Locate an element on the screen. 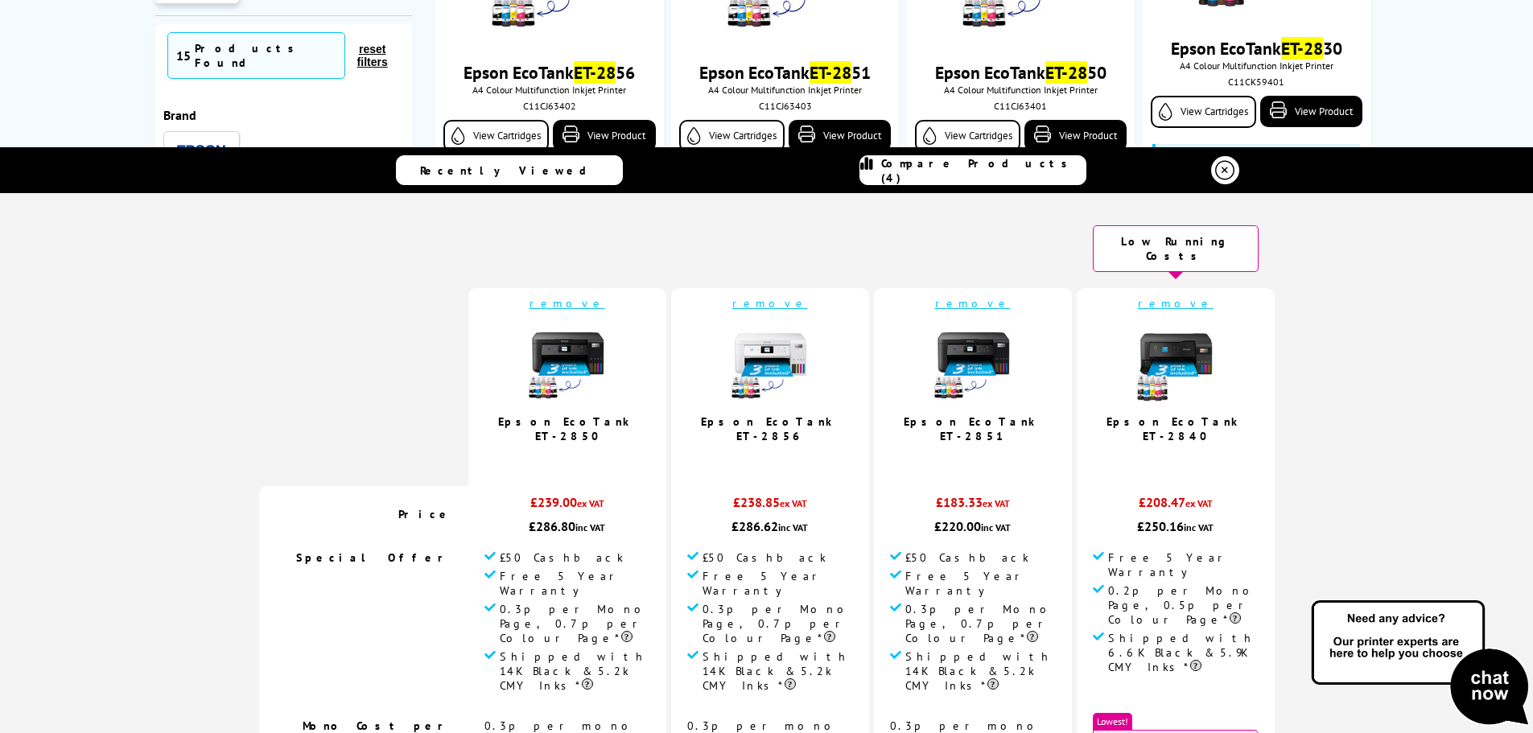 The image size is (1533, 733). span: 0.2p per Mono Page, 0.5p per Colour Page* is located at coordinates (1183, 605).